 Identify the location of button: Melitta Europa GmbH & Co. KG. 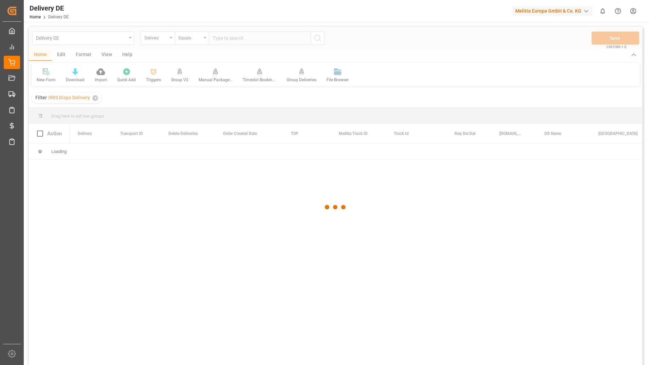
(554, 11).